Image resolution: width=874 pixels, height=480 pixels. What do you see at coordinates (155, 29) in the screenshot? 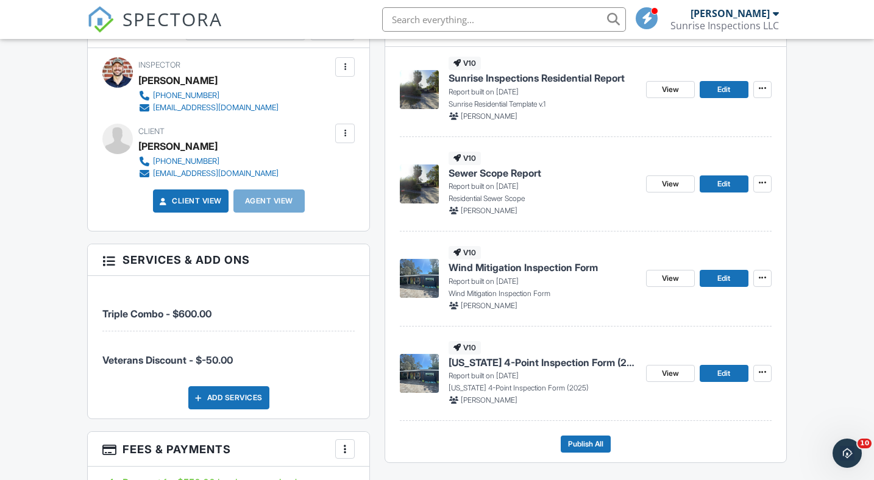
I see `a: SPECTORA` at bounding box center [155, 29].